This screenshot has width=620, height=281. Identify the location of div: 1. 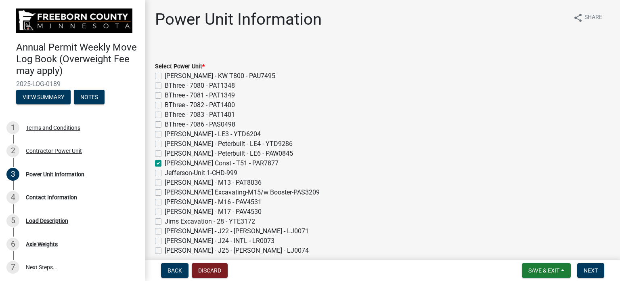
(13, 128).